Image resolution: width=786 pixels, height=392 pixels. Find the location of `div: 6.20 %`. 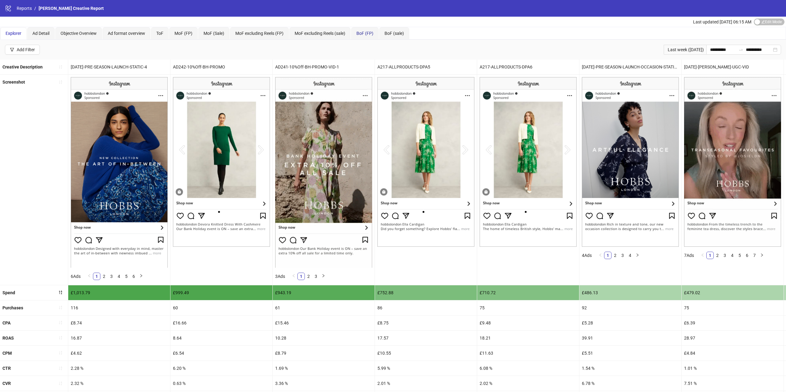

div: 6.20 % is located at coordinates (221, 369).